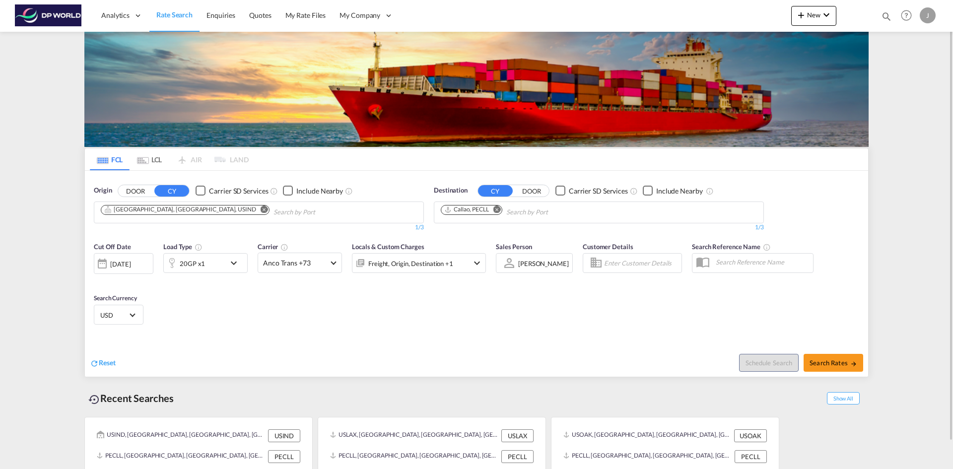  Describe the element at coordinates (517, 436) in the screenshot. I see `div: USLAX` at that location.